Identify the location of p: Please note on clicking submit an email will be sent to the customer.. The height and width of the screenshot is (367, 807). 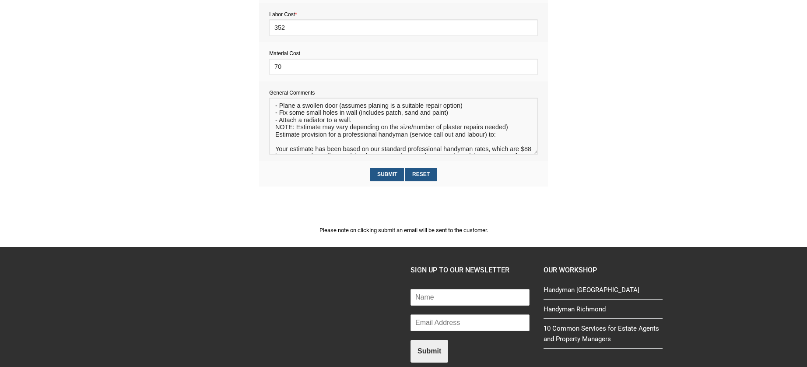
(404, 230).